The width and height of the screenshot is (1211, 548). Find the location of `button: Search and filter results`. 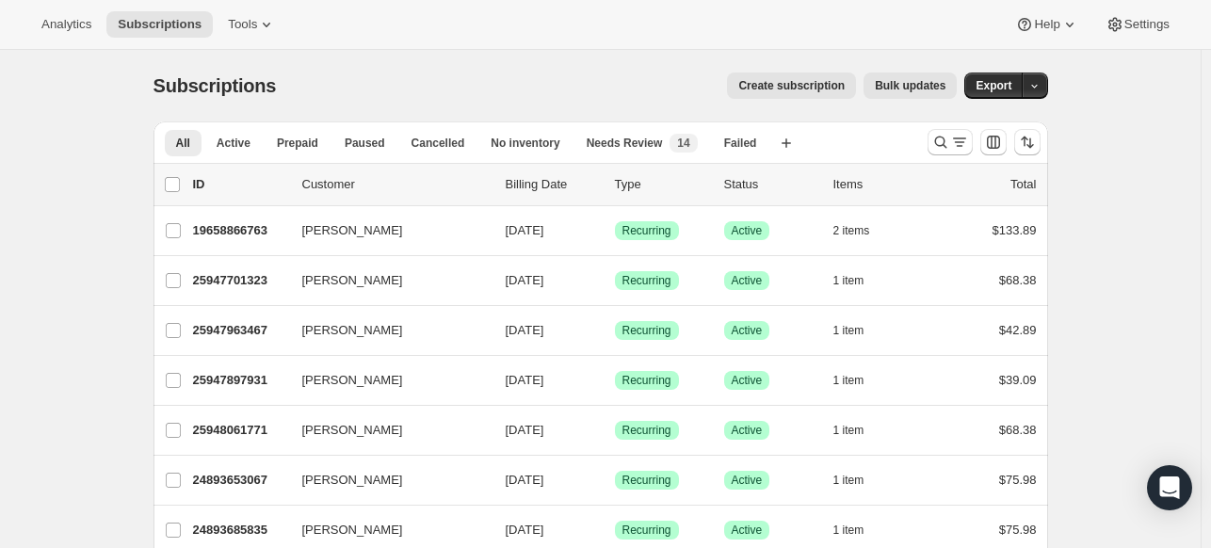

button: Search and filter results is located at coordinates (950, 142).